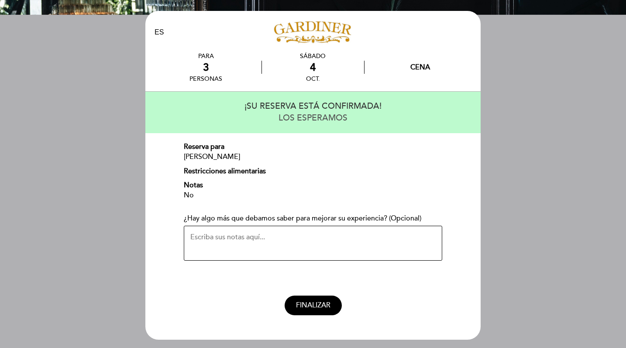 Image resolution: width=626 pixels, height=348 pixels. I want to click on div: 3, so click(206, 67).